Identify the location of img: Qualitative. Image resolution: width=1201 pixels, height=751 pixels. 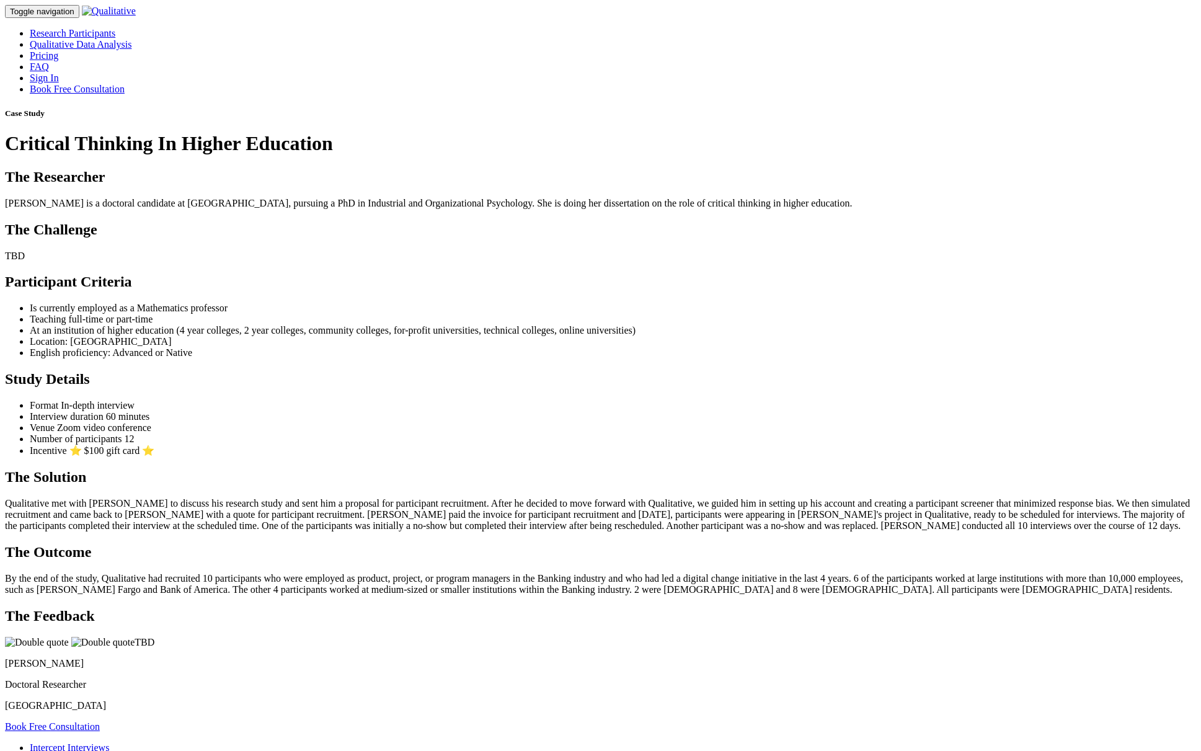
(109, 11).